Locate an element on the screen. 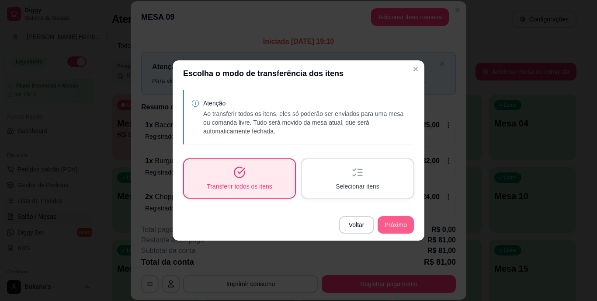  button: Próximo is located at coordinates (395, 225).